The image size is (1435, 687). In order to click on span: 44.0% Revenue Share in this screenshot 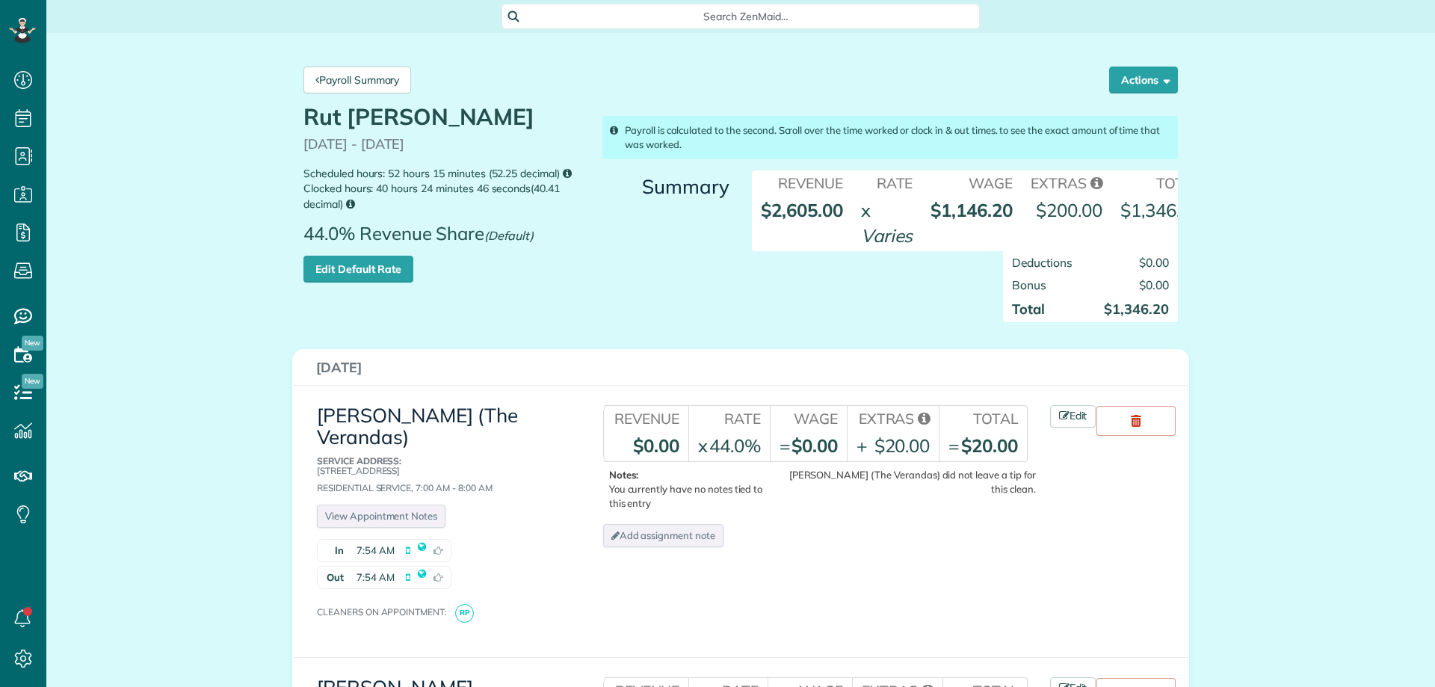, I will do `click(422, 239)`.